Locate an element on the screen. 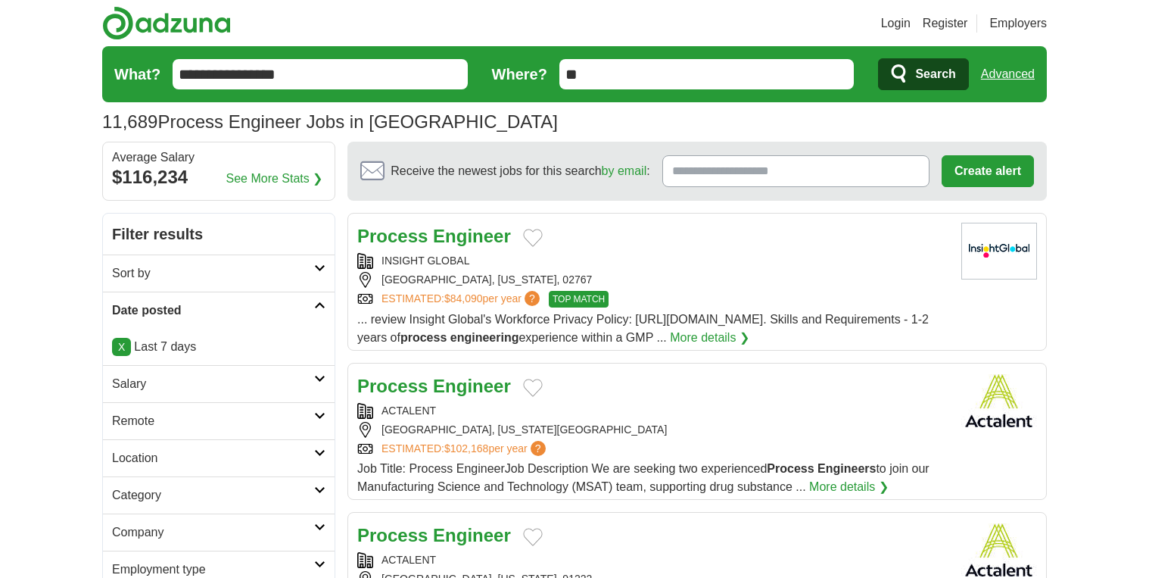 The width and height of the screenshot is (1149, 578). label: What? is located at coordinates (137, 74).